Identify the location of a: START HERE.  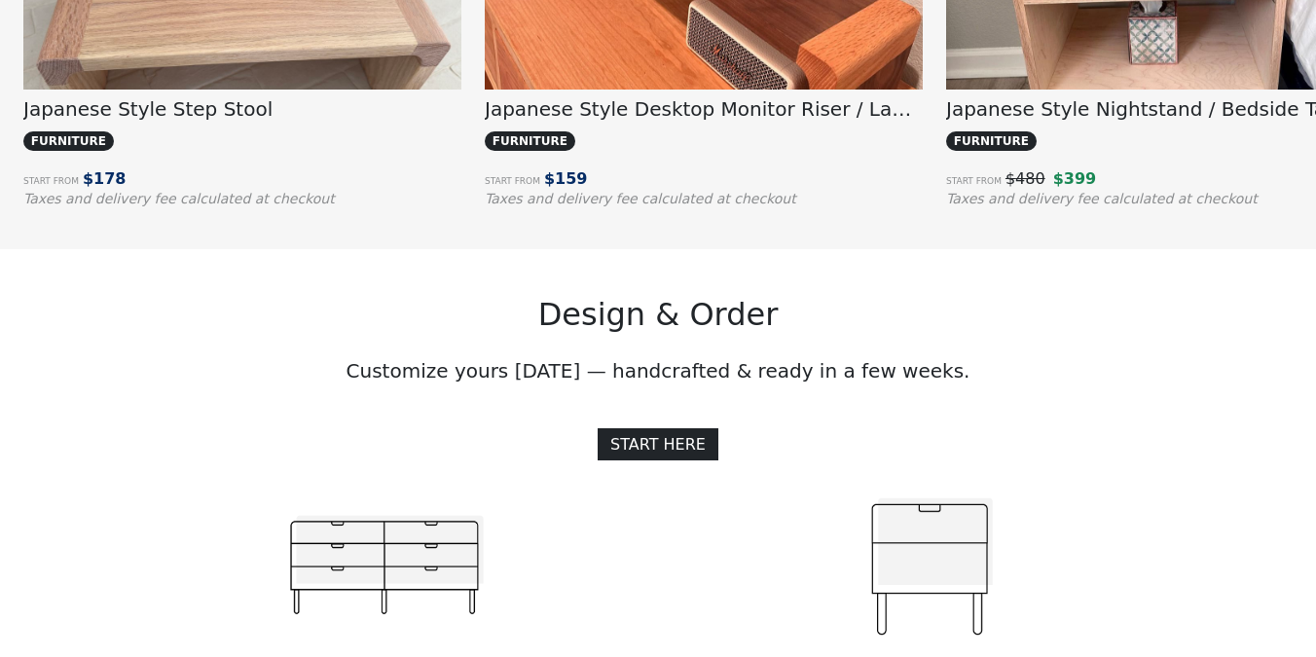
(658, 444).